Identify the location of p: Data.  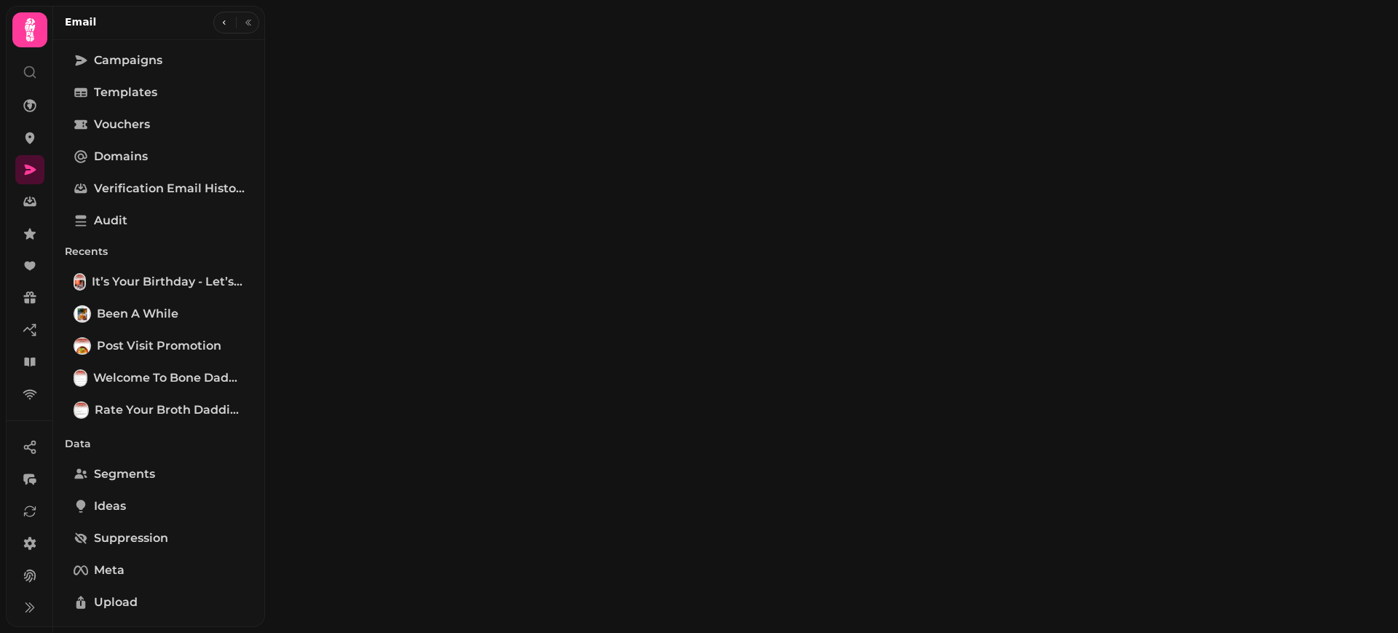
(159, 443).